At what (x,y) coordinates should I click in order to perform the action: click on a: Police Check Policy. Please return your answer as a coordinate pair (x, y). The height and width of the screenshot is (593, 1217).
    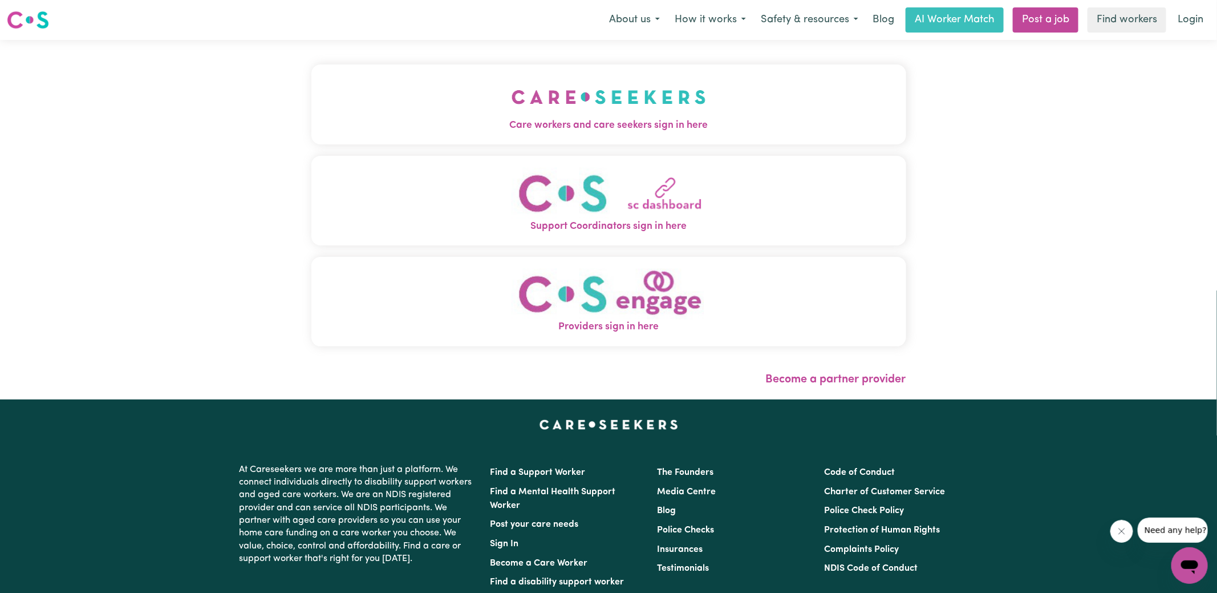
    Looking at the image, I should click on (865, 510).